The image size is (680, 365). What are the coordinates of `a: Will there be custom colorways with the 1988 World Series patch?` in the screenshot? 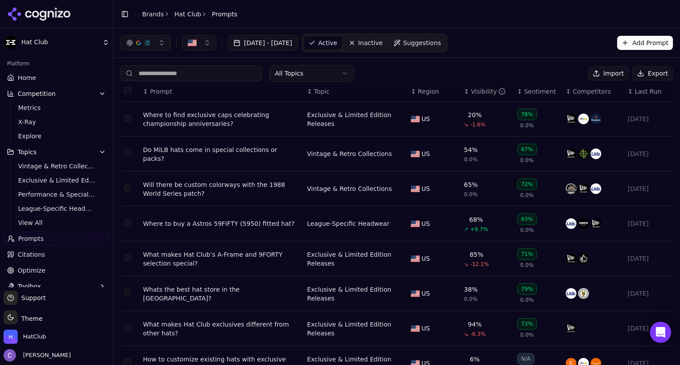 It's located at (221, 189).